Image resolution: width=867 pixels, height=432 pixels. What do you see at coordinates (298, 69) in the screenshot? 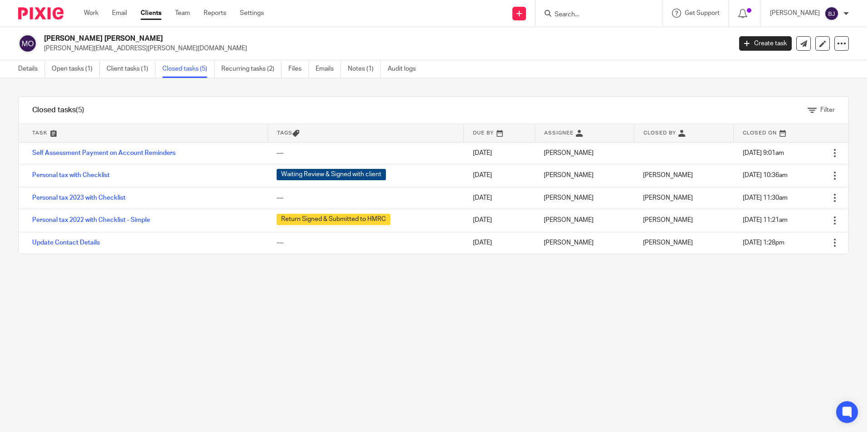
I see `a: Files` at bounding box center [298, 69].